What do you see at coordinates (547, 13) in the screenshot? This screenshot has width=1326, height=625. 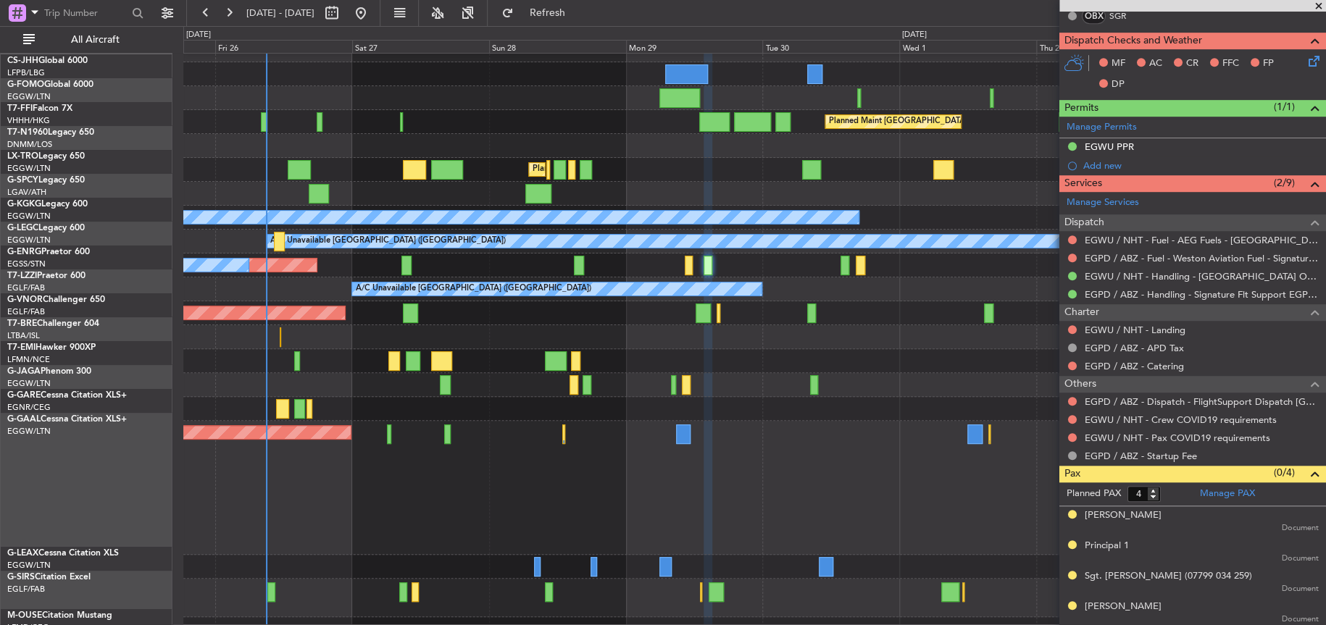 I see `span: Refresh` at bounding box center [547, 13].